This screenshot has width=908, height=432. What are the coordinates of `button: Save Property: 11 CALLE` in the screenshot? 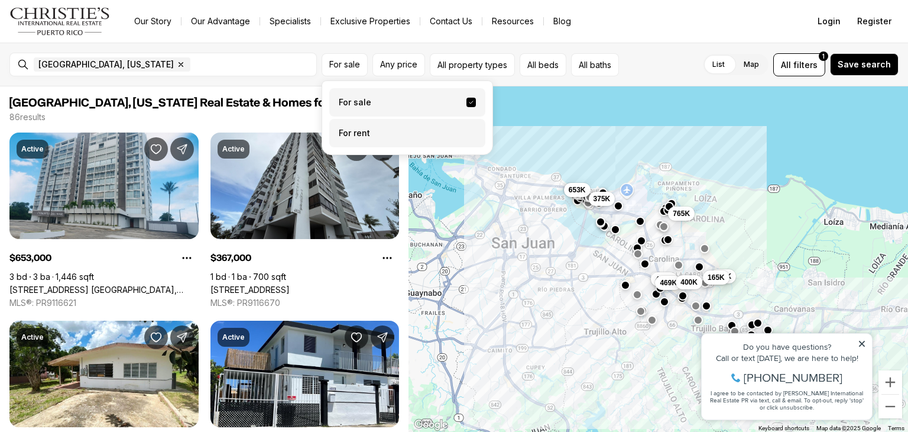 It's located at (156, 337).